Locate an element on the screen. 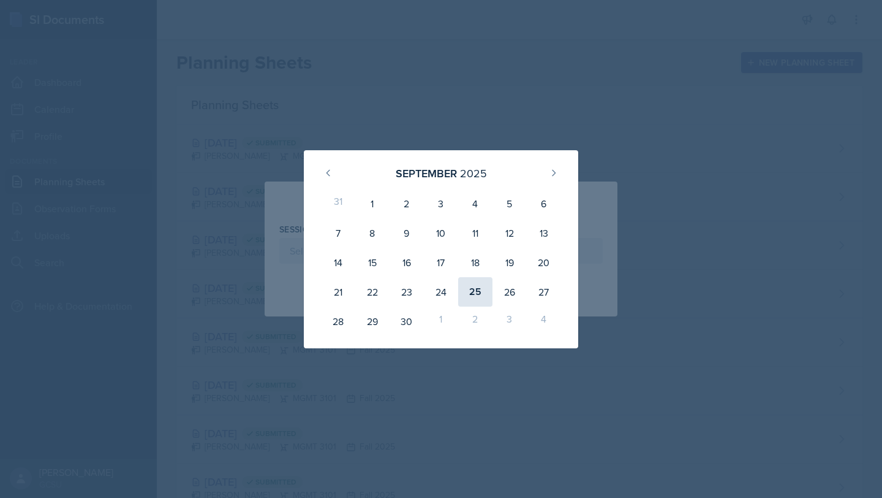 The height and width of the screenshot is (498, 882). div: 30 is located at coordinates (407, 321).